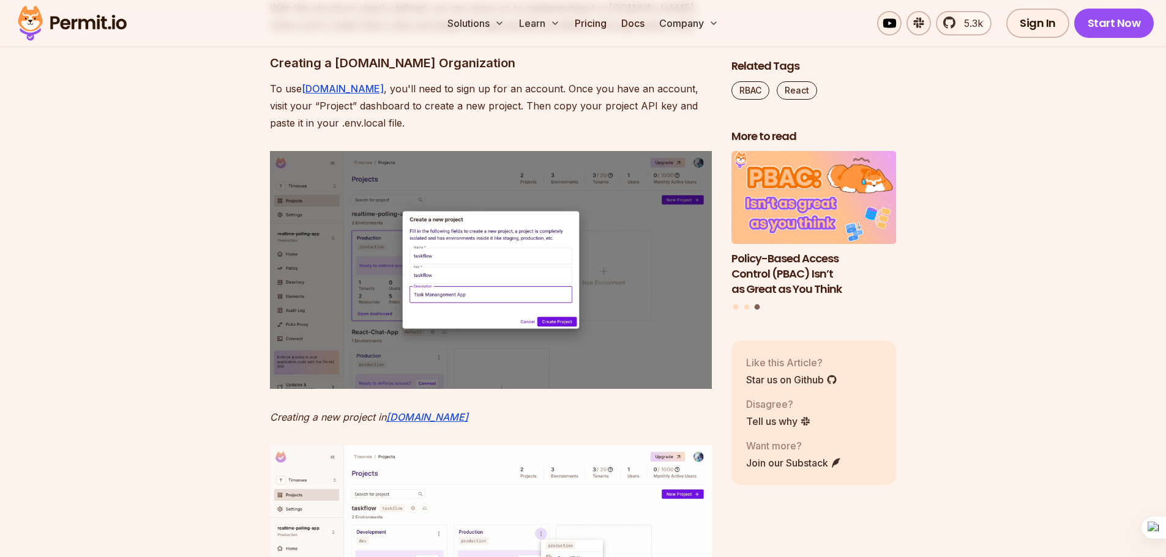 The width and height of the screenshot is (1166, 557). Describe the element at coordinates (814, 198) in the screenshot. I see `img: Policy-Based Access Control (PBAC) Isn’t as Great as You Think` at that location.